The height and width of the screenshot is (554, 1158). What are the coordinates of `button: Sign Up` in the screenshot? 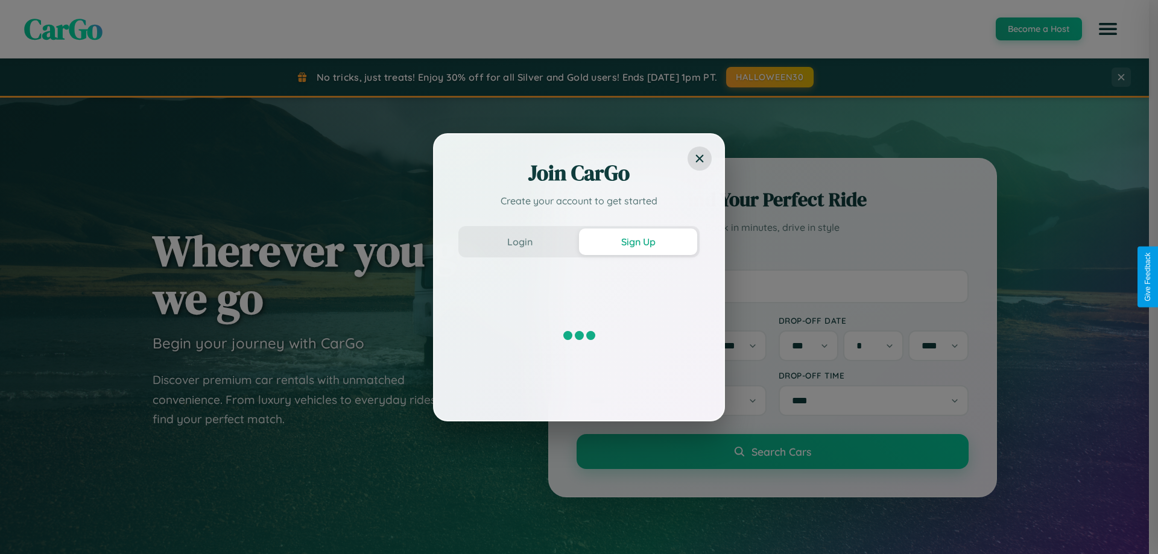 It's located at (638, 242).